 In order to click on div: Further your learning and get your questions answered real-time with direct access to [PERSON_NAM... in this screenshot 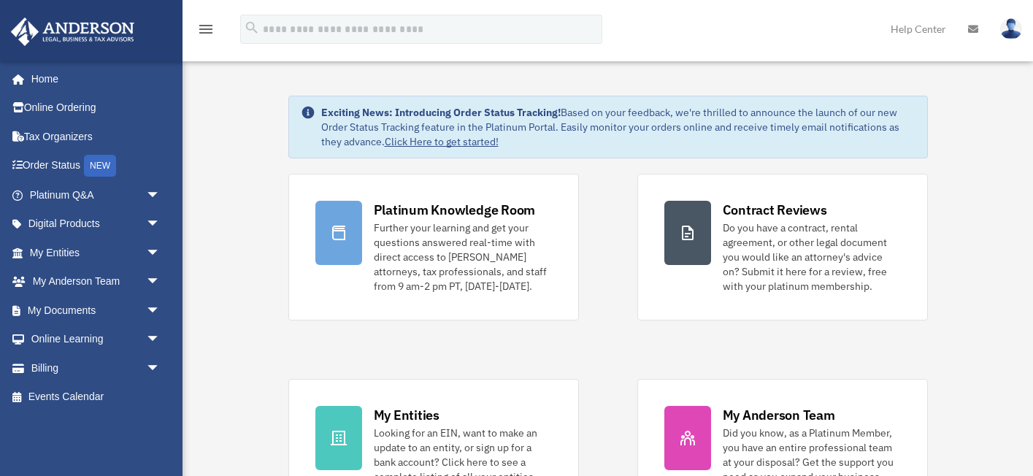, I will do `click(463, 257)`.